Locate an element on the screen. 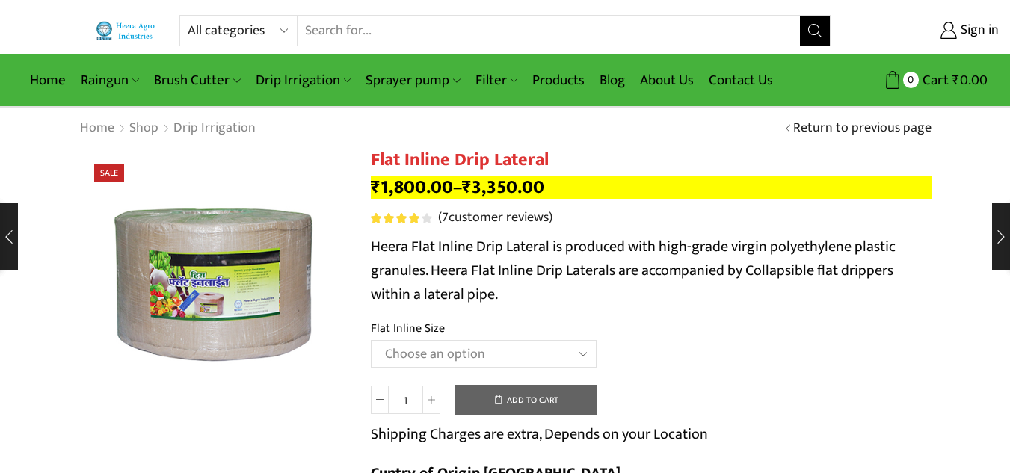 The width and height of the screenshot is (1010, 473). bdi: 3,350.00 is located at coordinates (503, 187).